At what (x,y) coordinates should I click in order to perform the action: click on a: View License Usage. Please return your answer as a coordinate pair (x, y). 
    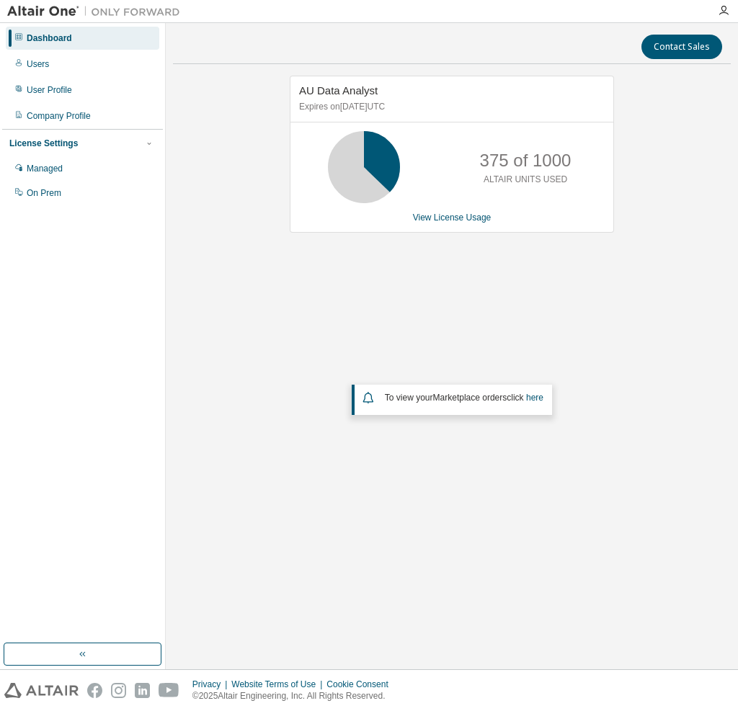
    Looking at the image, I should click on (452, 218).